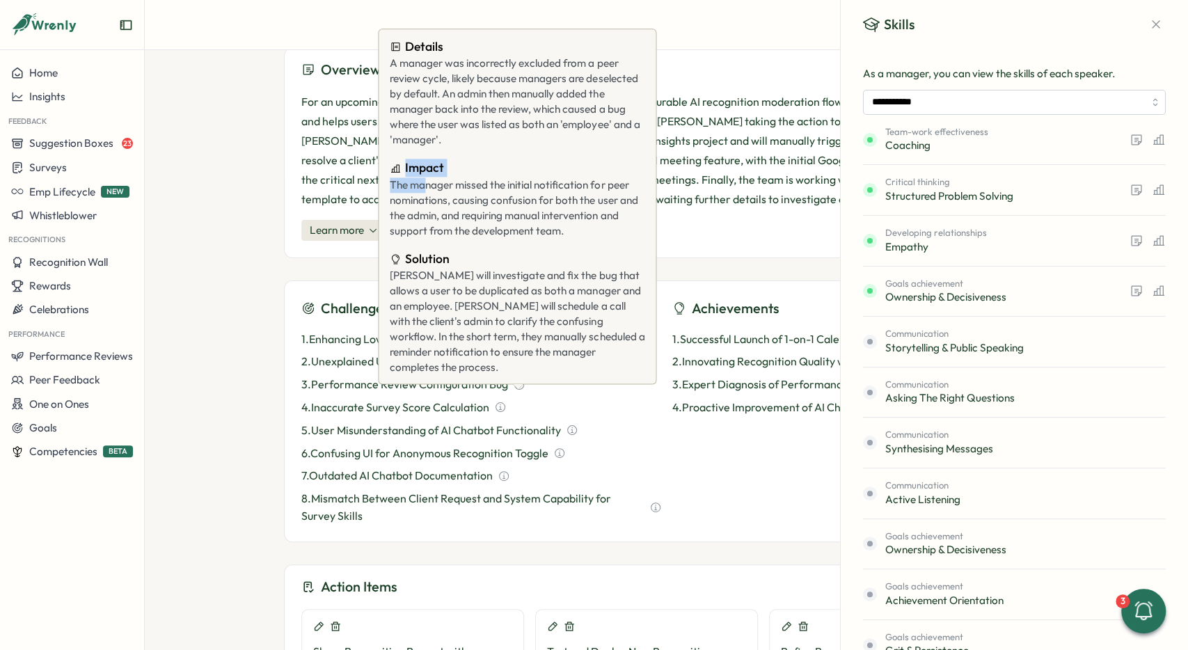 Image resolution: width=1188 pixels, height=650 pixels. Describe the element at coordinates (946, 550) in the screenshot. I see `span: ownership & decisiveness` at that location.